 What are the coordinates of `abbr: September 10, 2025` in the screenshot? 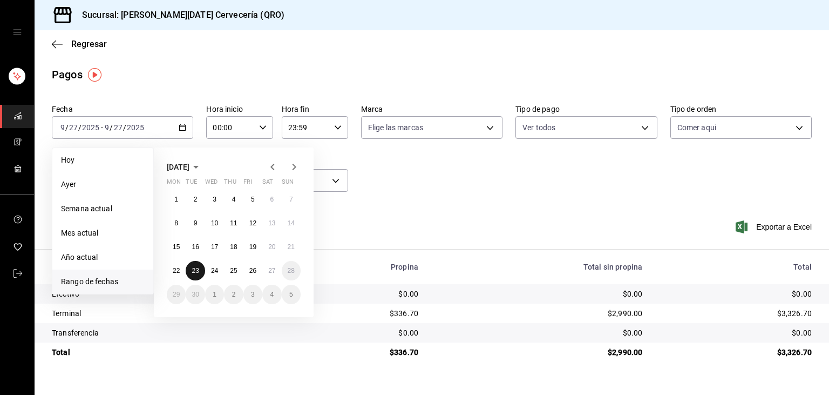 It's located at (214, 223).